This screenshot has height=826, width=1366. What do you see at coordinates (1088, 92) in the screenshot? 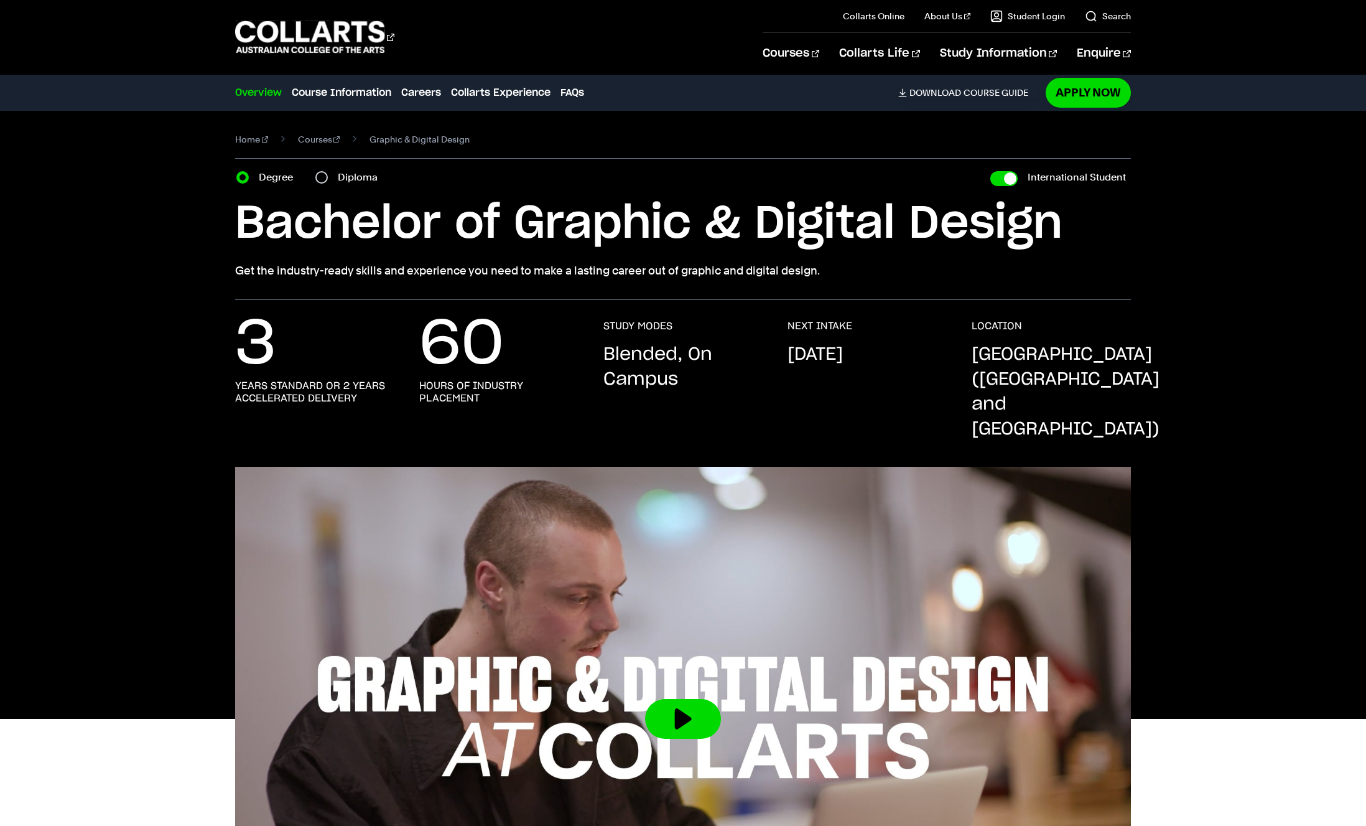
I see `a: Apply Now` at bounding box center [1088, 92].